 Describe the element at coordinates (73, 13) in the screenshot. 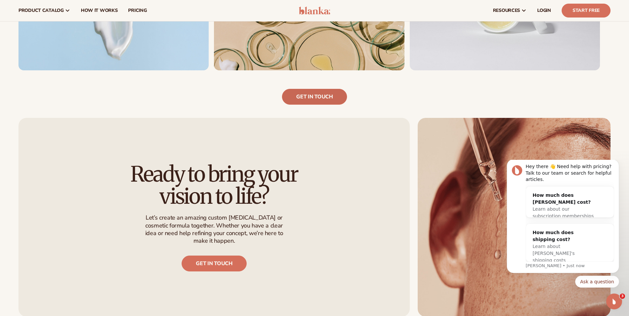

I see `div: Hey there 👋 Need help with pricing? Talk to our team or search for helpful articles.` at that location.